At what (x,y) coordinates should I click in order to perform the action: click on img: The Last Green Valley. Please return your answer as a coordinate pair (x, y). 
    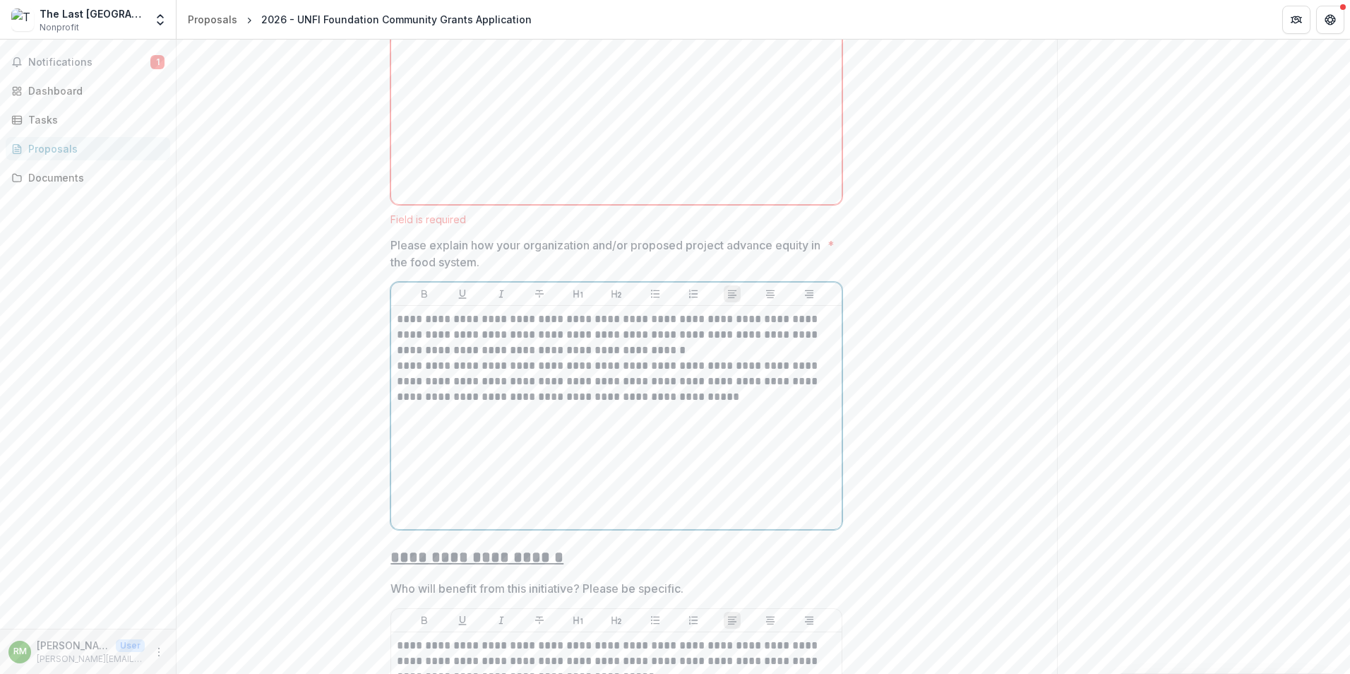
    Looking at the image, I should click on (23, 20).